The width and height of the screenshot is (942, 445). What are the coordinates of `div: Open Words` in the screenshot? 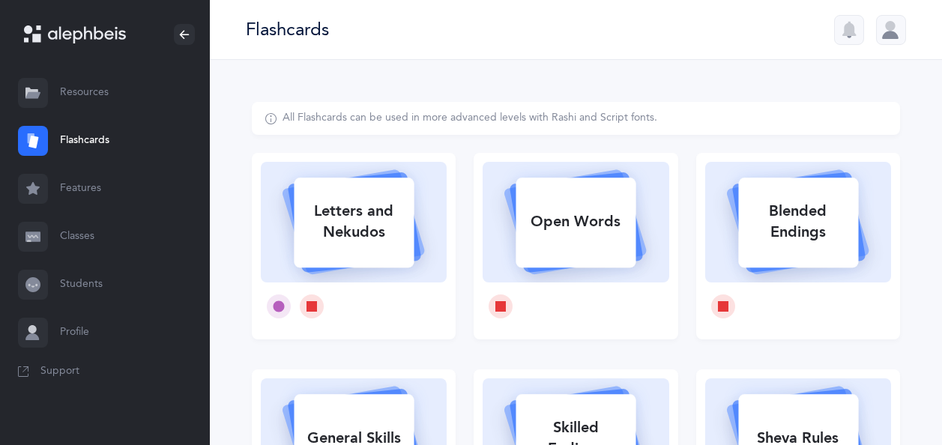 It's located at (575, 222).